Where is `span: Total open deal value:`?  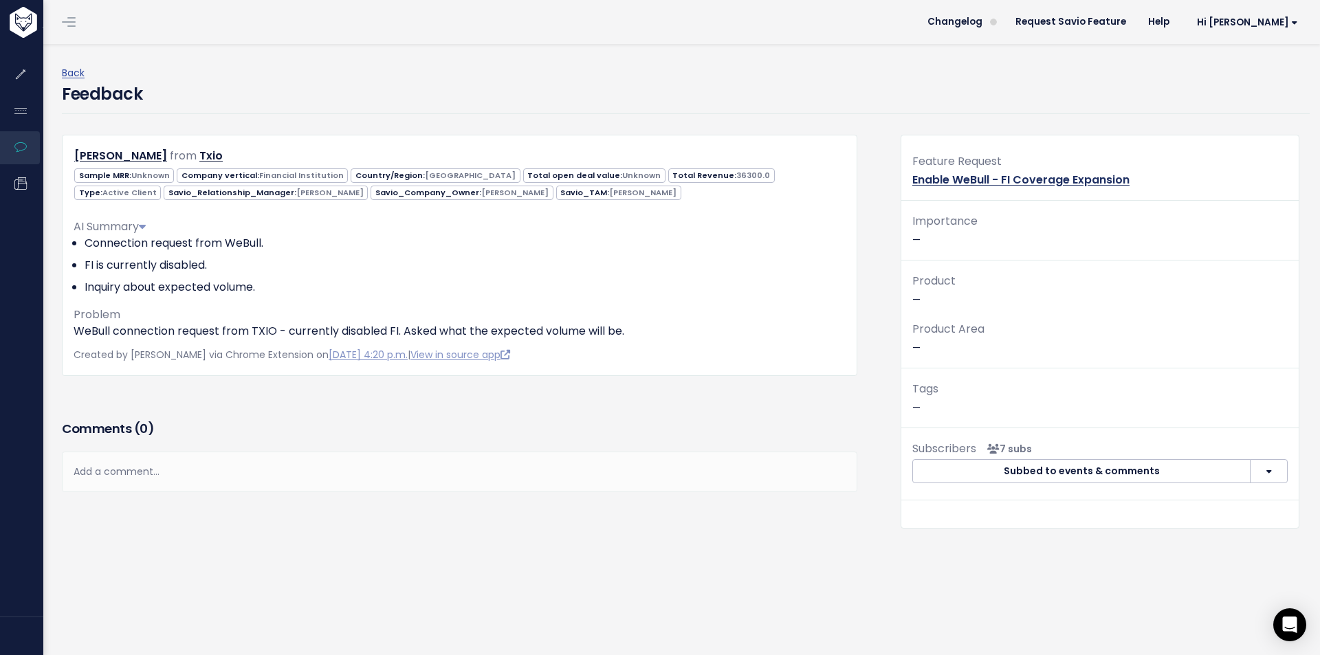 span: Total open deal value: is located at coordinates (594, 175).